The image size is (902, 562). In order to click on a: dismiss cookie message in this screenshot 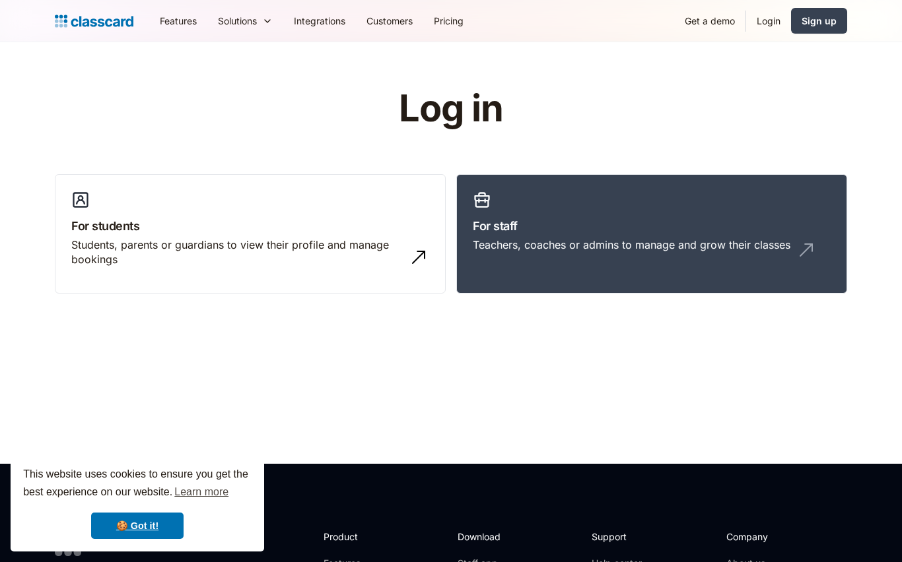, I will do `click(137, 526)`.